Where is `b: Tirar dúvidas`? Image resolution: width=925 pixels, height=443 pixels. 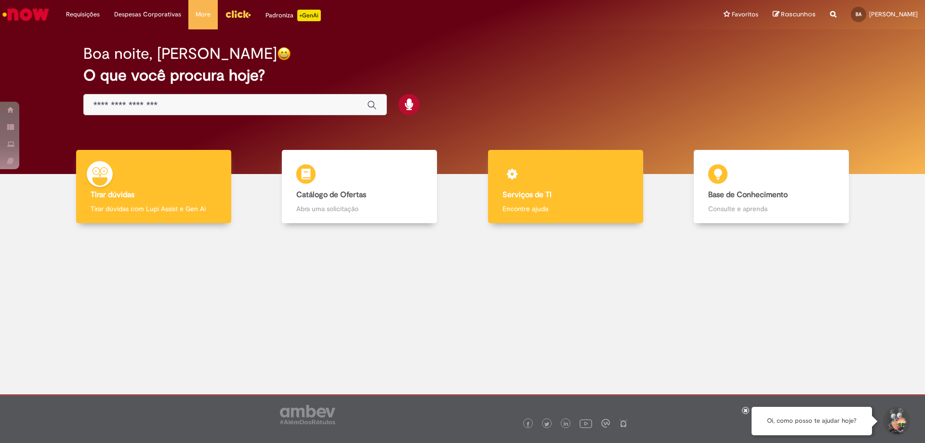 b: Tirar dúvidas is located at coordinates (112, 195).